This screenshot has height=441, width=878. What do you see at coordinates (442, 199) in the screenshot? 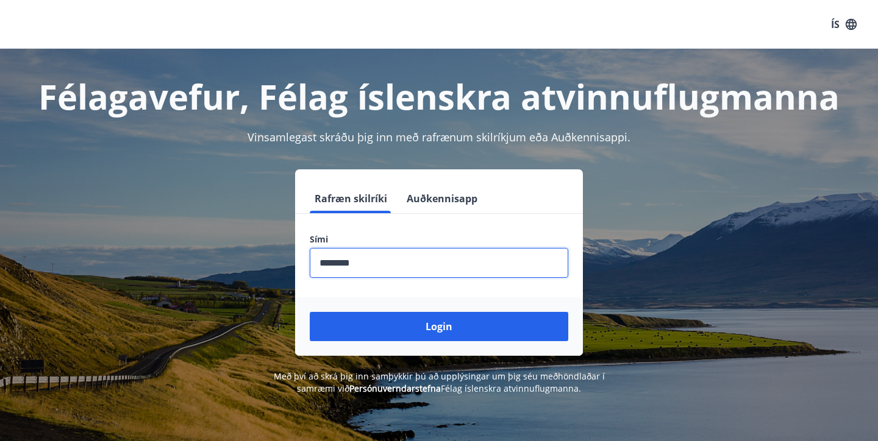
I see `button: Auðkennisapp` at bounding box center [442, 199].